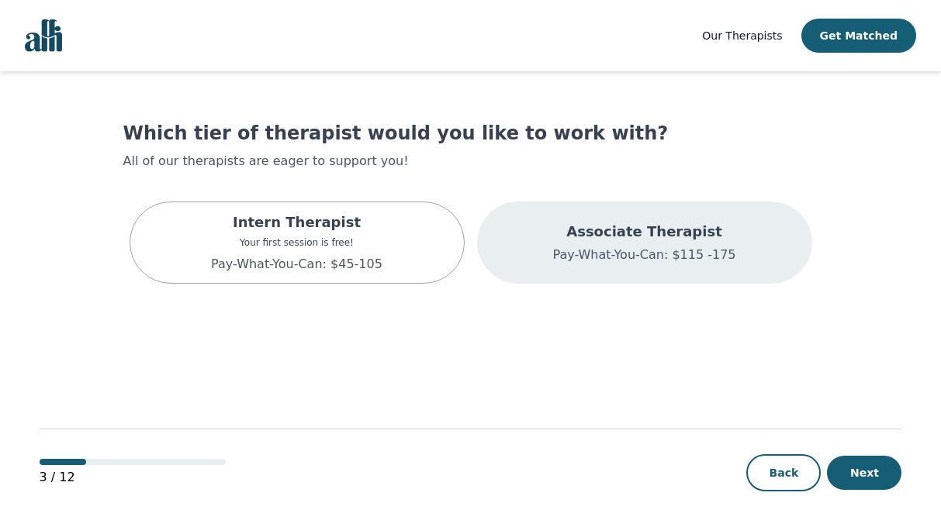  I want to click on a: Our Therapists, so click(741, 36).